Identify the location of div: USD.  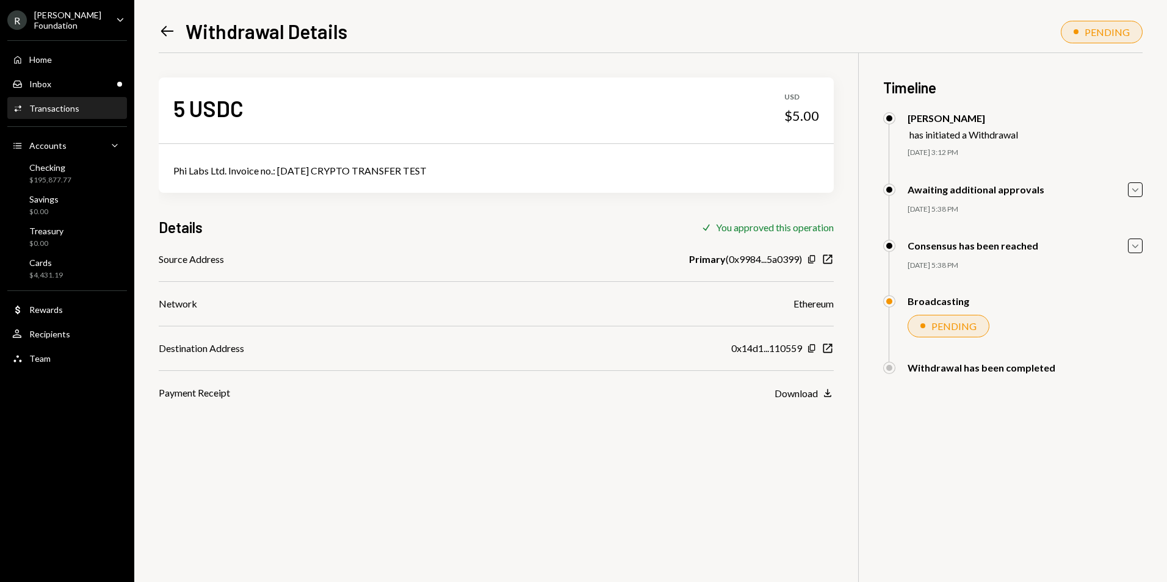
(801, 97).